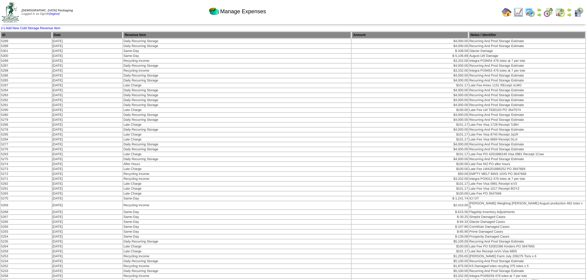 This screenshot has height=280, width=586. Describe the element at coordinates (26, 159) in the screenshot. I see `td: 5275` at that location.